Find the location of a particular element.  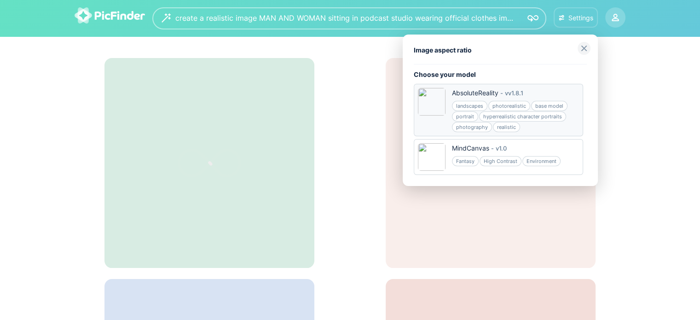

div: portrait is located at coordinates (465, 116).